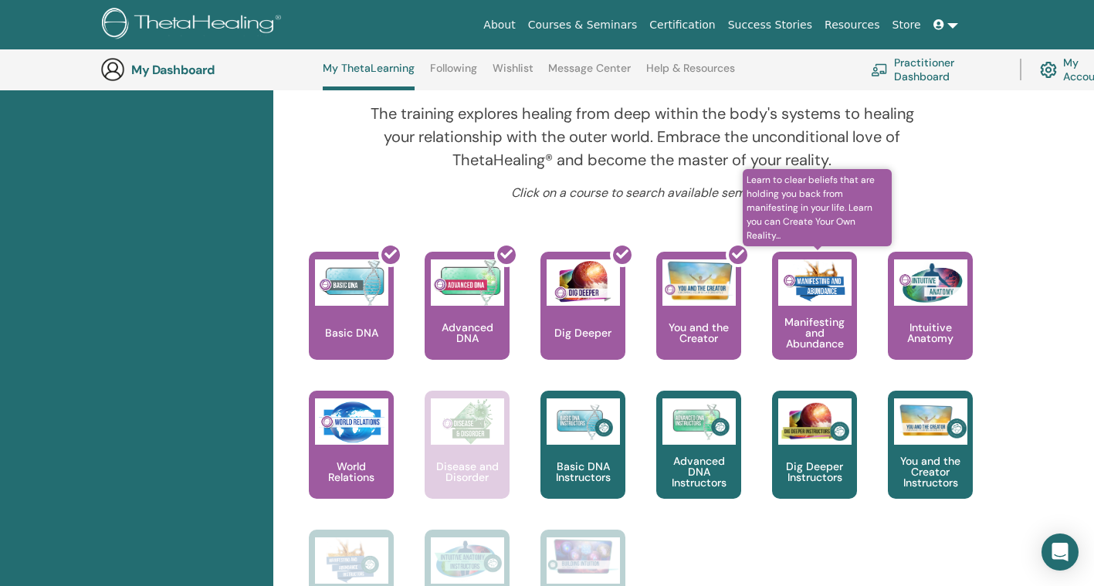 Image resolution: width=1094 pixels, height=586 pixels. Describe the element at coordinates (351, 422) in the screenshot. I see `img: World Relations` at that location.